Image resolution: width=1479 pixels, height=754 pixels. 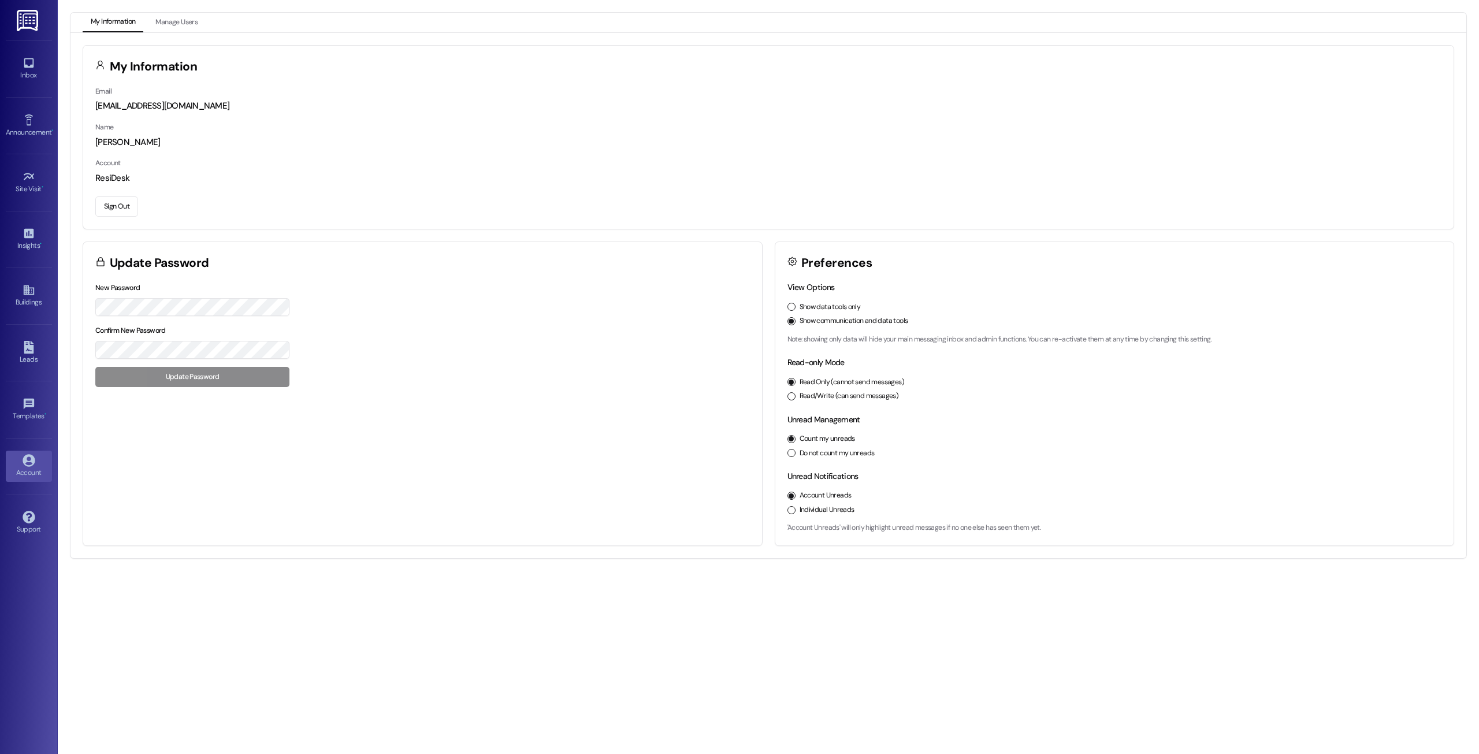 I want to click on label: Count my unreads, so click(x=827, y=439).